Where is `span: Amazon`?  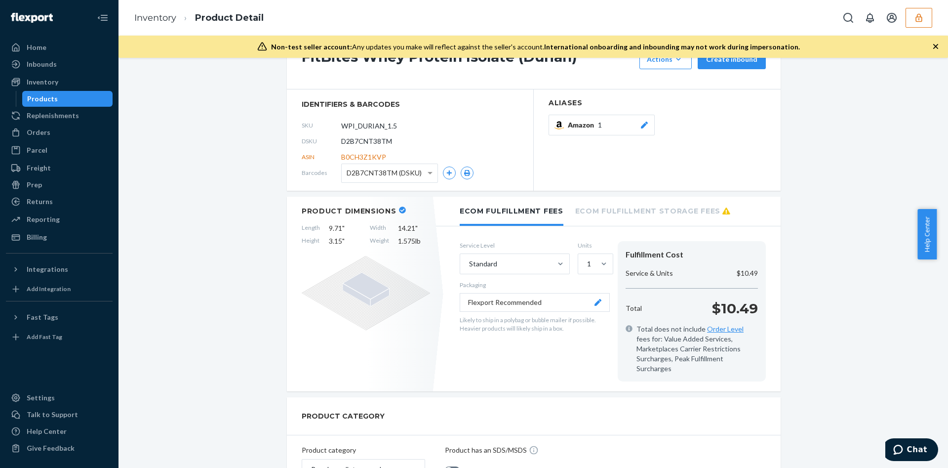 span: Amazon is located at coordinates (583, 125).